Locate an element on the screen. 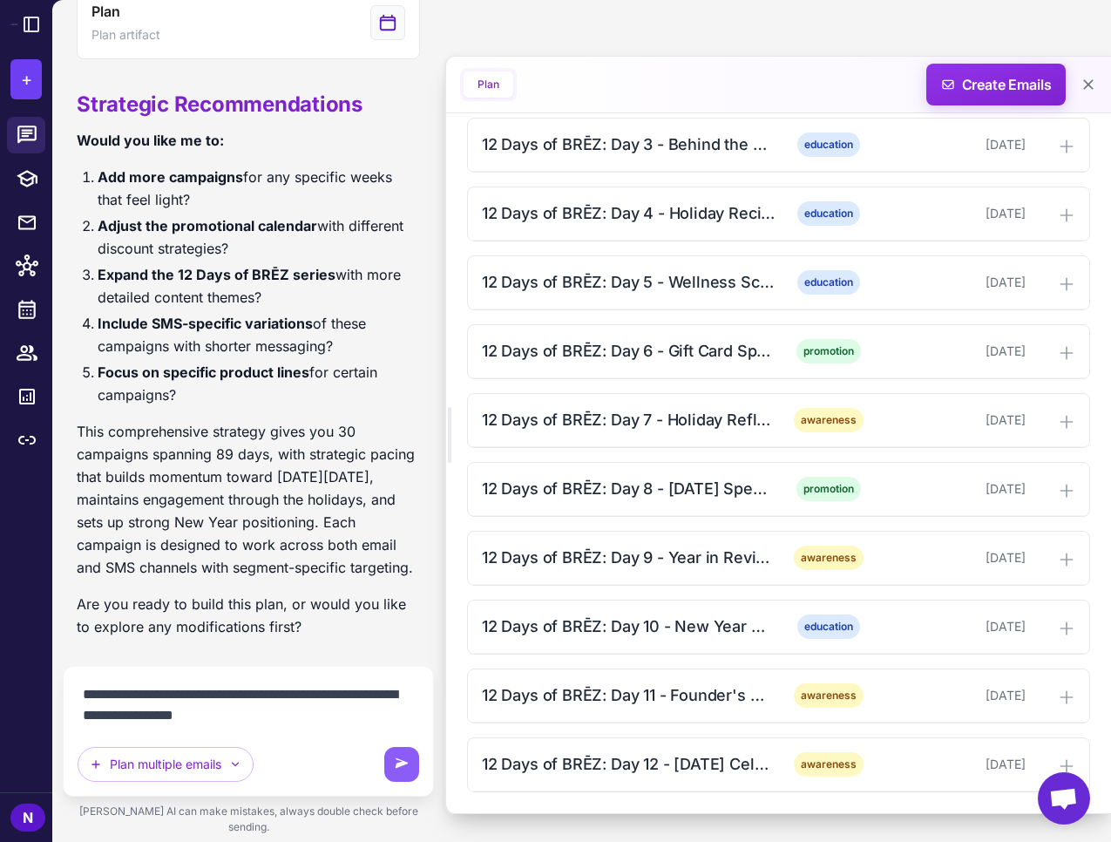 The image size is (1111, 842). button: Plan multiple emails is located at coordinates (166, 764).